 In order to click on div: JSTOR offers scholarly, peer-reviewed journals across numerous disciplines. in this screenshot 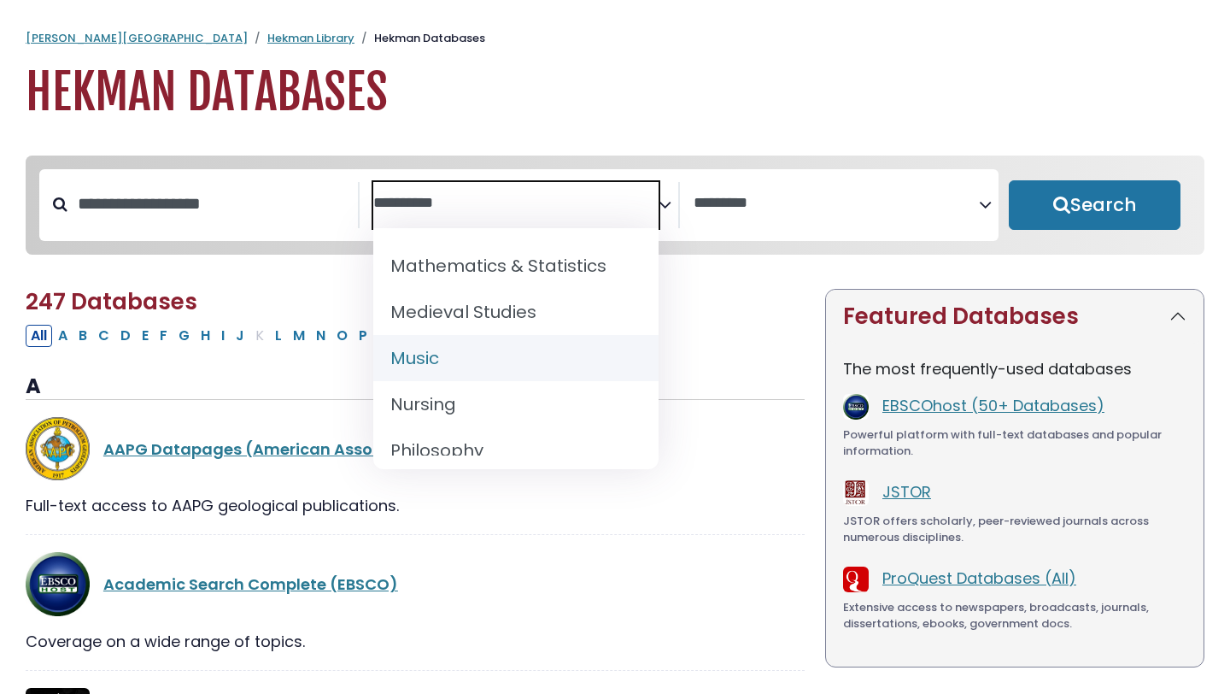, I will do `click(1015, 529)`.